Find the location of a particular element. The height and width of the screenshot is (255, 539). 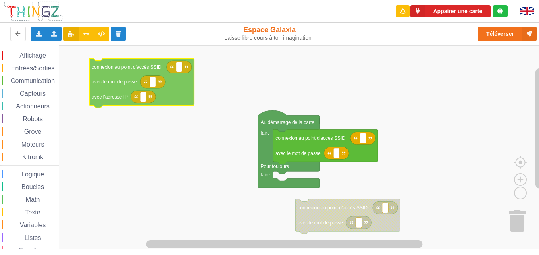

span: Robots is located at coordinates (33, 119).